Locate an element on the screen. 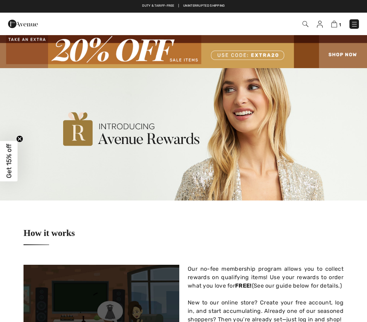 This screenshot has height=322, width=367. button: Close teaser is located at coordinates (20, 139).